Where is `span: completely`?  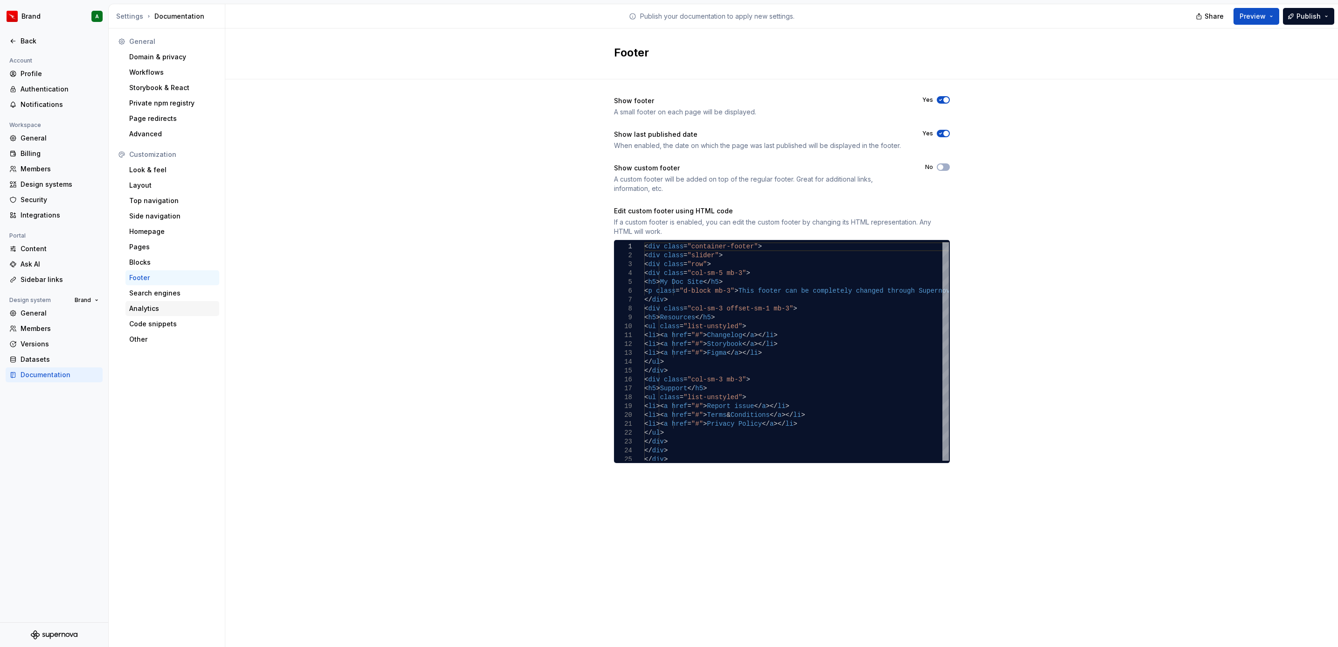
span: completely is located at coordinates (832, 291).